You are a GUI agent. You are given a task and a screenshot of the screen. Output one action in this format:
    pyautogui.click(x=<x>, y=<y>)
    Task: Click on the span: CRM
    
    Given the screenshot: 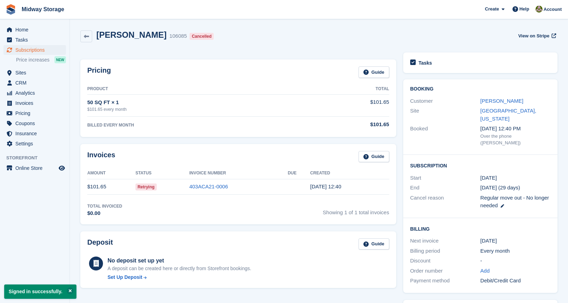 What is the action you would take?
    pyautogui.click(x=36, y=83)
    